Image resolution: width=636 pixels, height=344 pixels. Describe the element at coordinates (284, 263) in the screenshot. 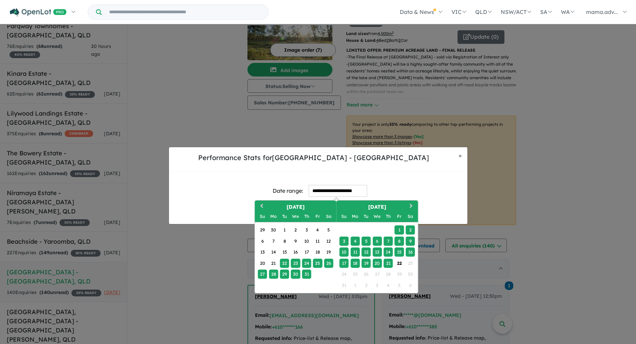

I see `div: Choose Tuesday, July 22nd, 2025` at that location.